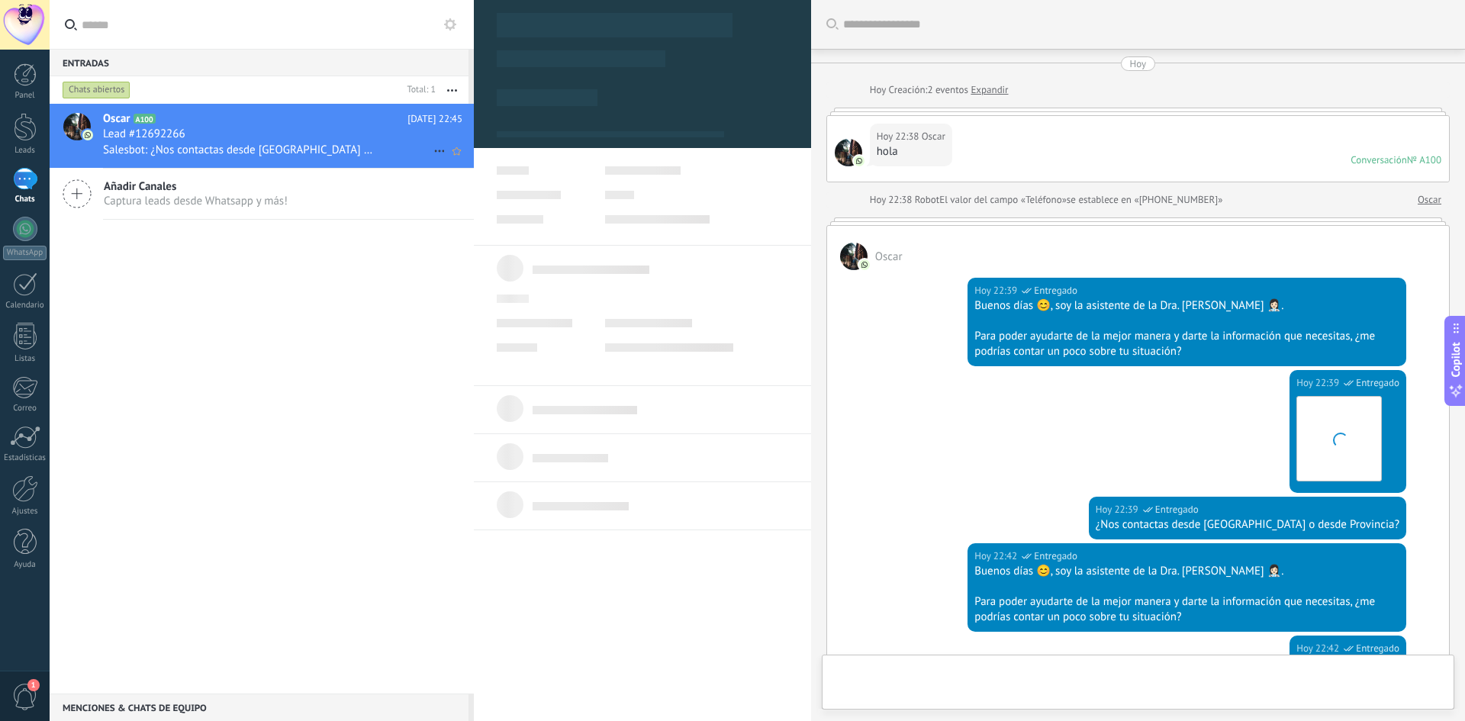 This screenshot has width=1465, height=721. I want to click on div: WhatsApp, so click(24, 253).